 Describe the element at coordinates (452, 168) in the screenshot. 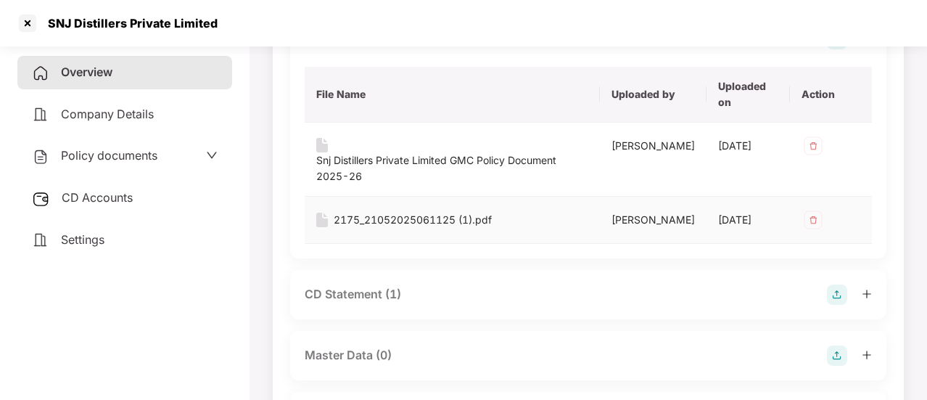

I see `div: Snj Distillers Private Limited GMC Policy Document 2025-26` at that location.